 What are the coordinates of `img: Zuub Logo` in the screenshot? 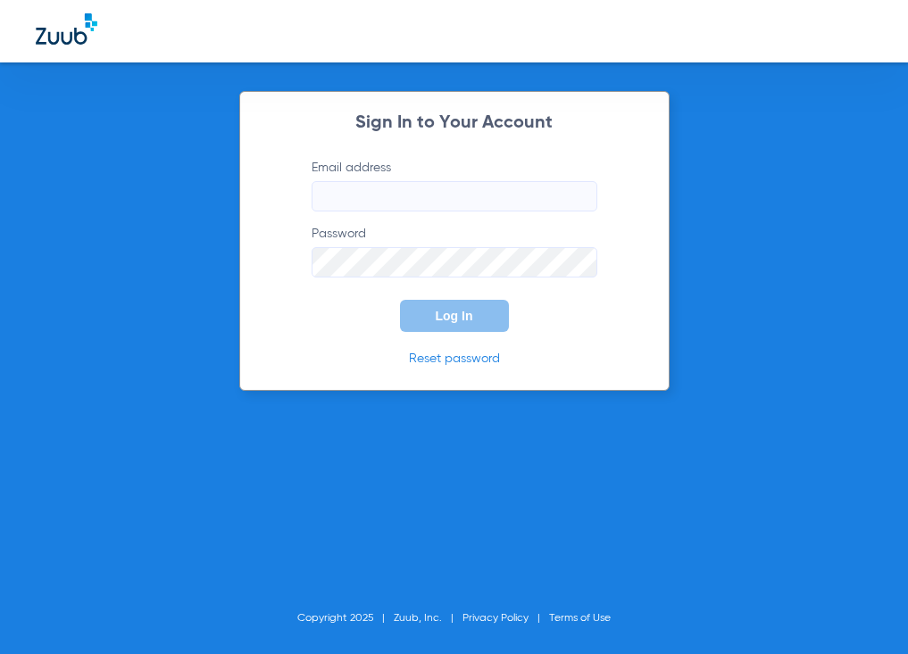 It's located at (66, 29).